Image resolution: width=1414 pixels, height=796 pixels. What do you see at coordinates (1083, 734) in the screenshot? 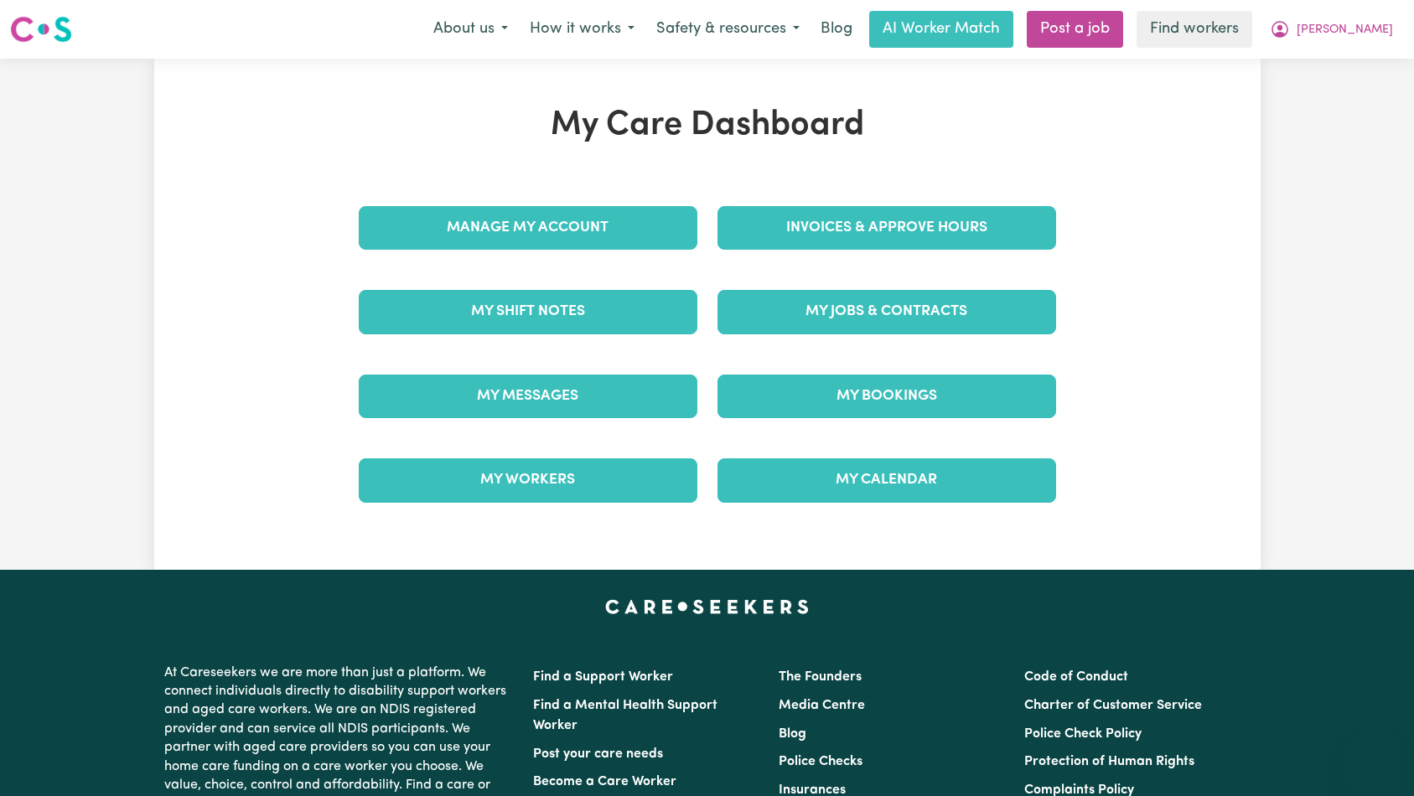
I see `a: Police Check Policy` at bounding box center [1083, 734].